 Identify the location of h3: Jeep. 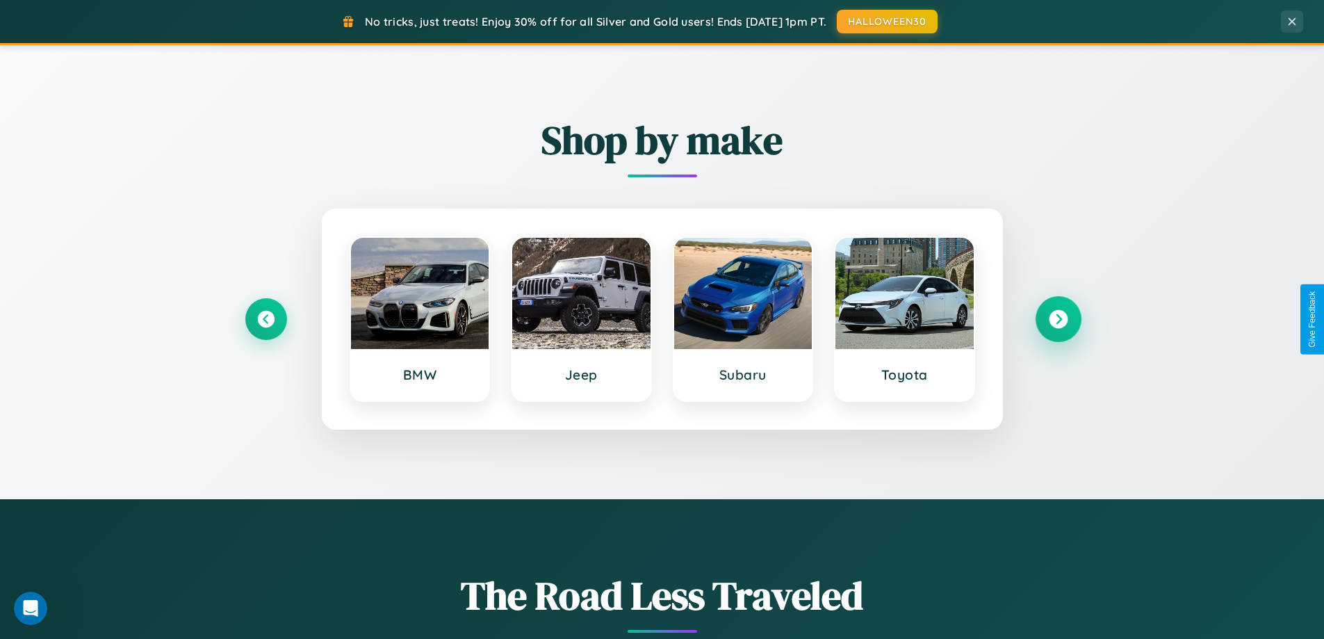
(581, 375).